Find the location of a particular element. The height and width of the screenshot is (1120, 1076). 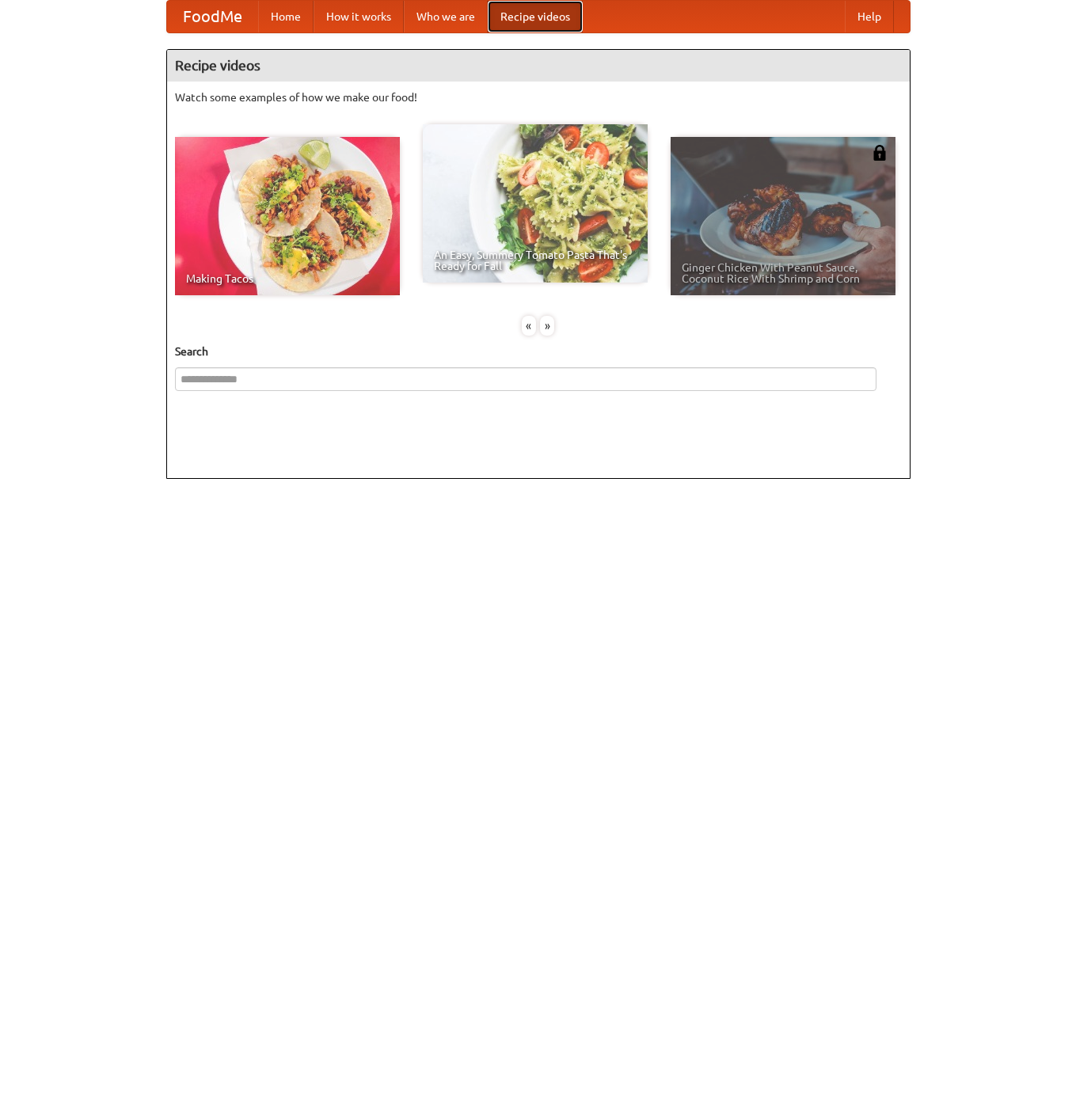

a: FoodMe is located at coordinates (212, 17).